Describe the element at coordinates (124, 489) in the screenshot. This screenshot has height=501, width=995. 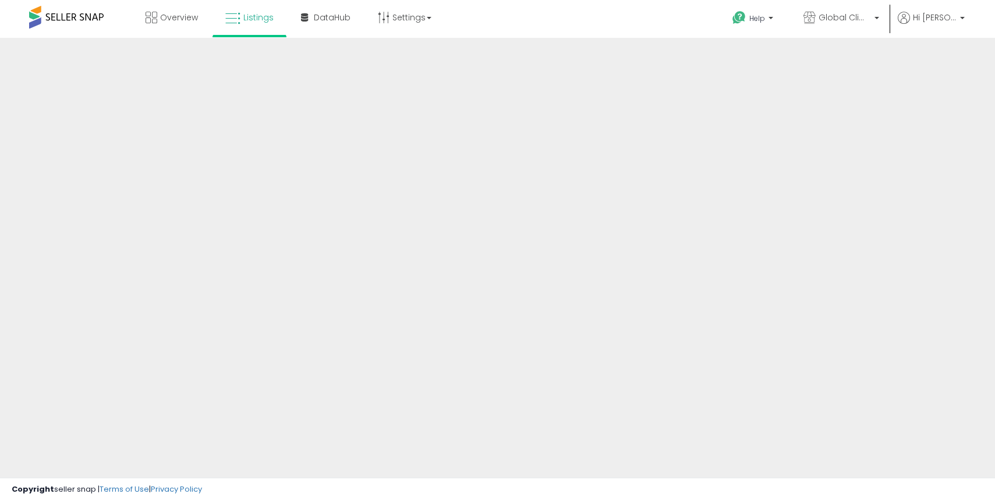
I see `a: Terms of Use` at that location.